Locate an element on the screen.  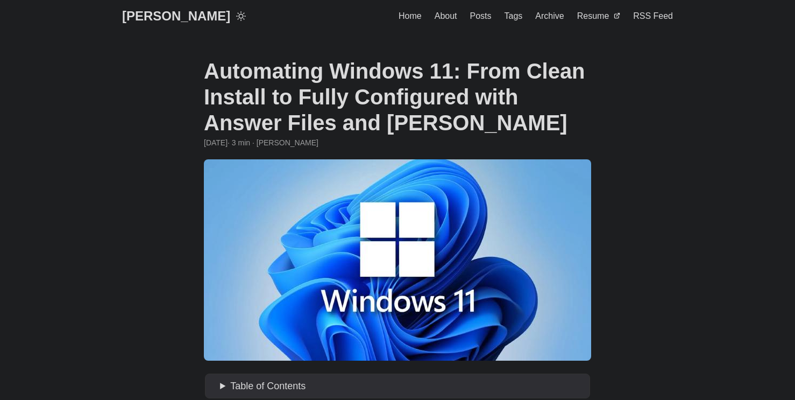
span: RSS Feed is located at coordinates (653, 16).